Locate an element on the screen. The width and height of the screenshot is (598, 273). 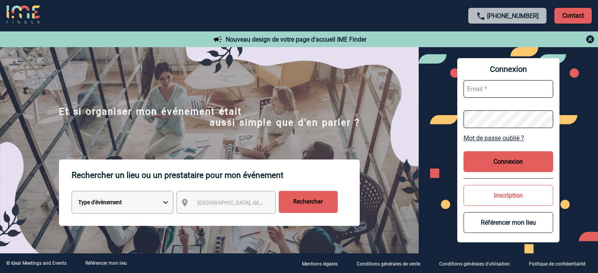
button: Référencer mon lieu is located at coordinates (509, 223).